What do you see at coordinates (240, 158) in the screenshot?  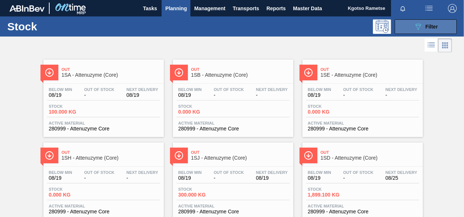 I see `span: 1SJ - Attenuzyme (Core)` at bounding box center [240, 158].